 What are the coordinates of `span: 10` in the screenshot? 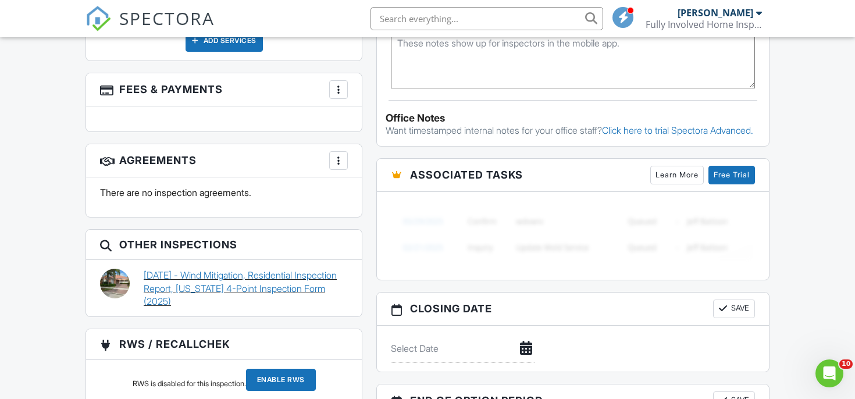 It's located at (846, 364).